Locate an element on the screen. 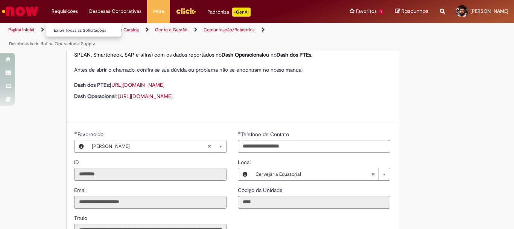 The width and height of the screenshot is (514, 229). strong: Dash dos PTEs. is located at coordinates (294, 55).